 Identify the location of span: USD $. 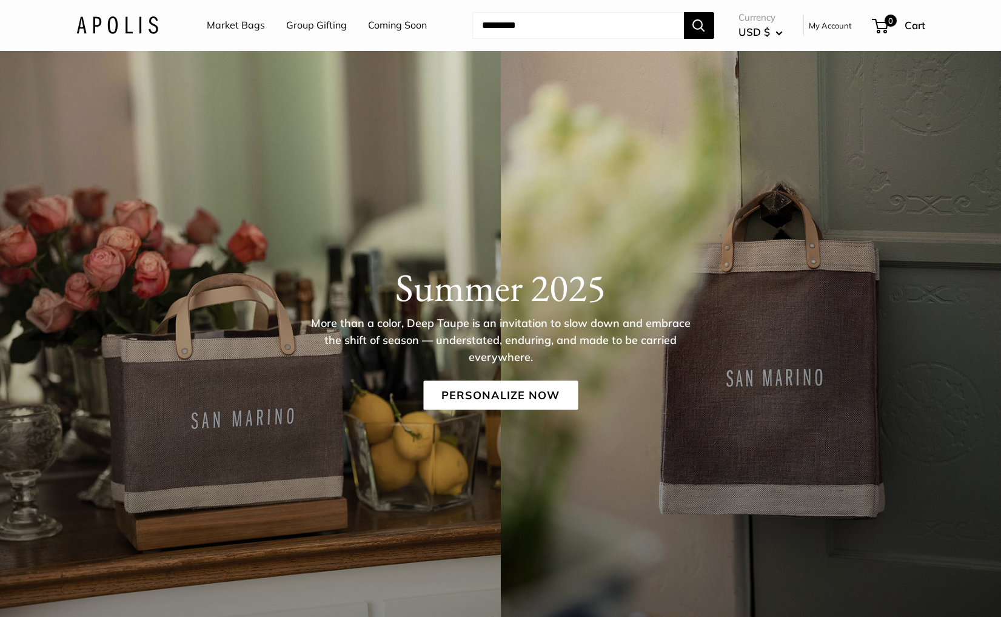
(755, 32).